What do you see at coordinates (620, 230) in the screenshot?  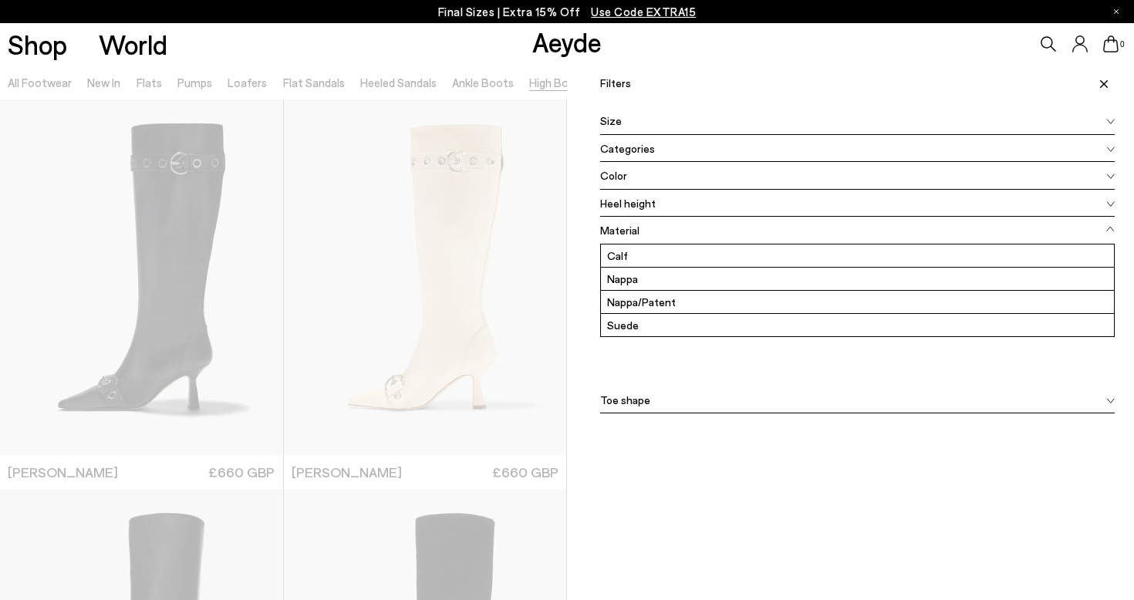 I see `span: Material` at bounding box center [620, 230].